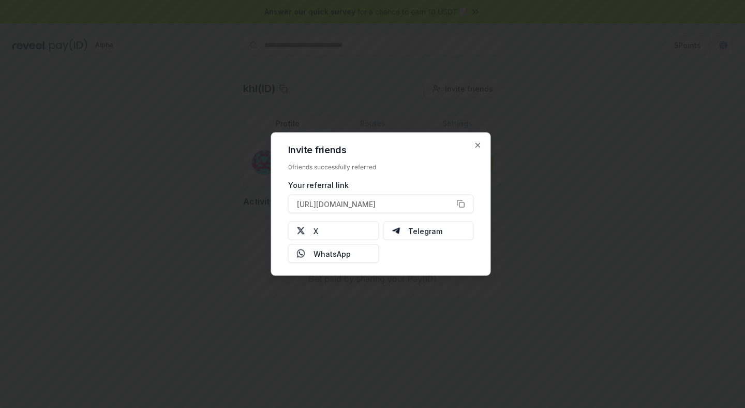 The image size is (745, 408). What do you see at coordinates (381, 185) in the screenshot?
I see `div: Your referral link` at bounding box center [381, 185].